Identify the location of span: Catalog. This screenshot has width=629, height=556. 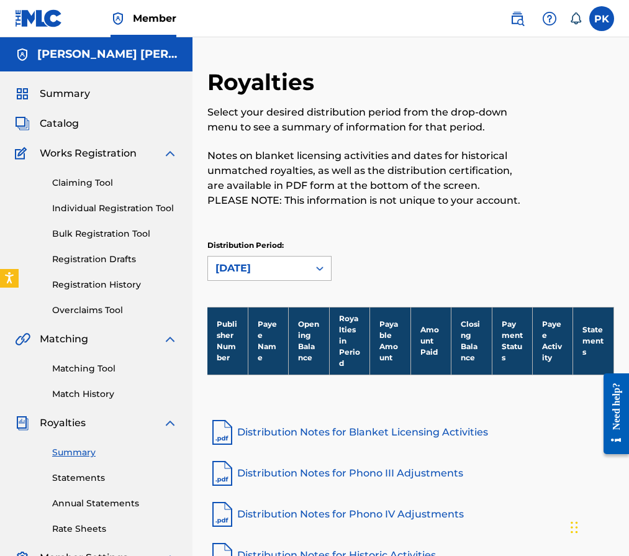
(59, 124).